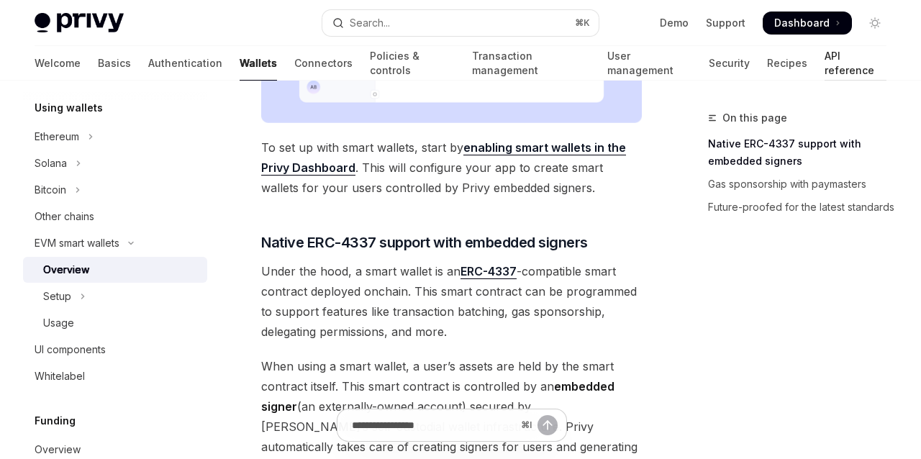  I want to click on a: enabling smart wallets in the Privy Dashboard, so click(443, 158).